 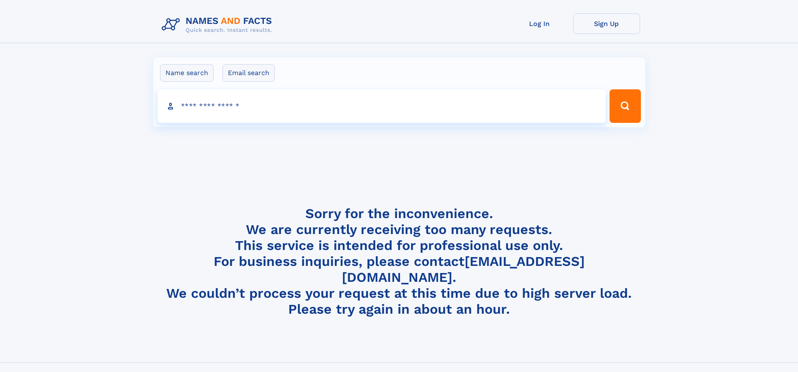 What do you see at coordinates (382, 106) in the screenshot?
I see `input: search input` at bounding box center [382, 106].